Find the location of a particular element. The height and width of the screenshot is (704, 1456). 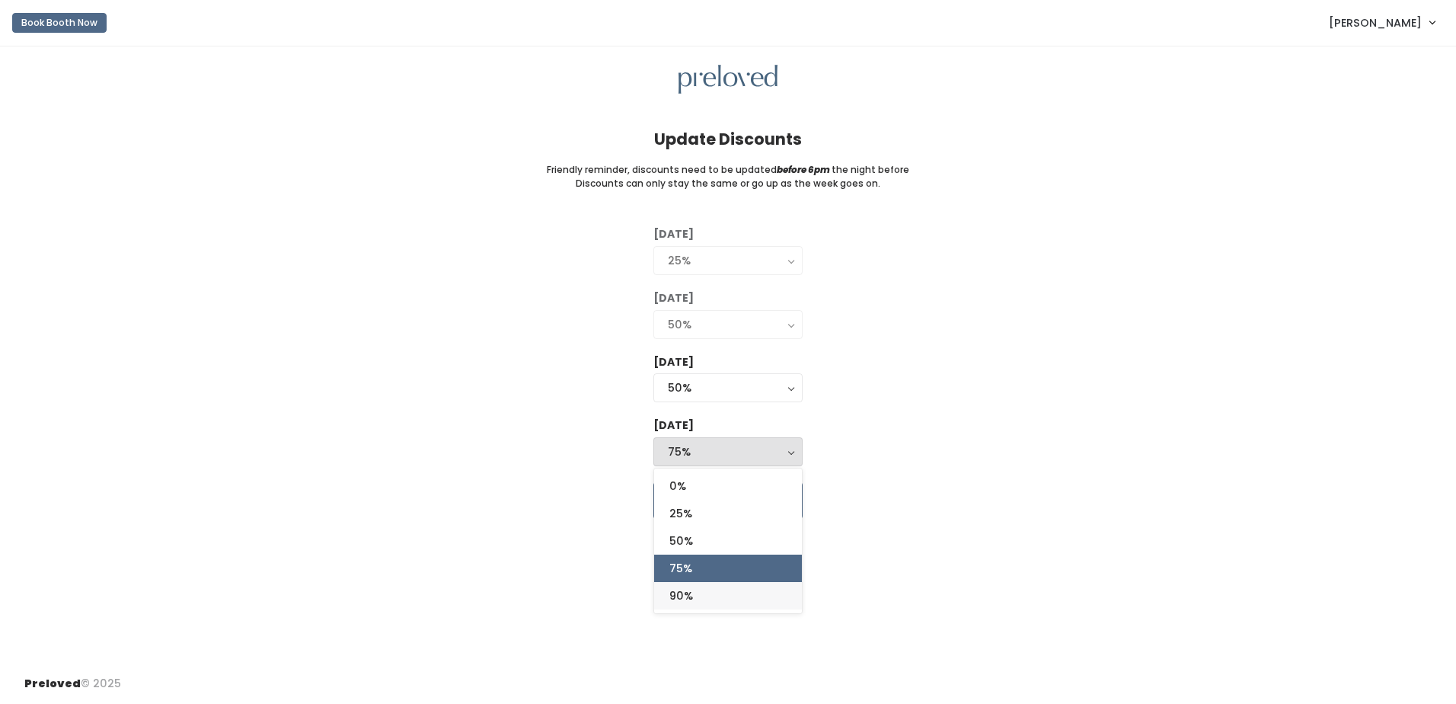

a: Book Booth Now is located at coordinates (59, 23).